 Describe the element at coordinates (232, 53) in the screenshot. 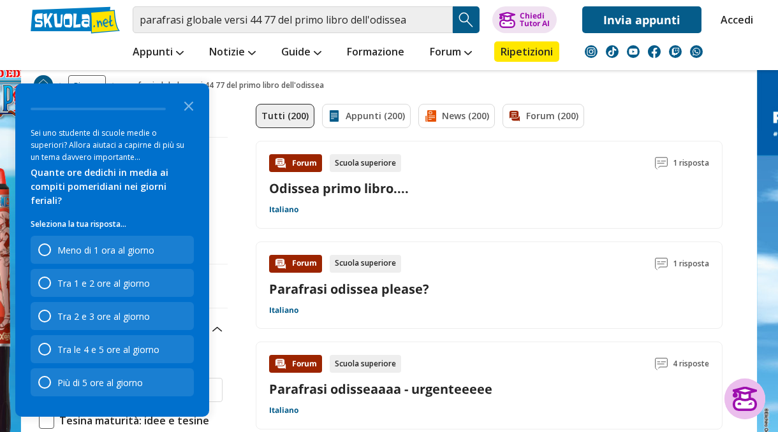

I see `a: Notizie` at that location.